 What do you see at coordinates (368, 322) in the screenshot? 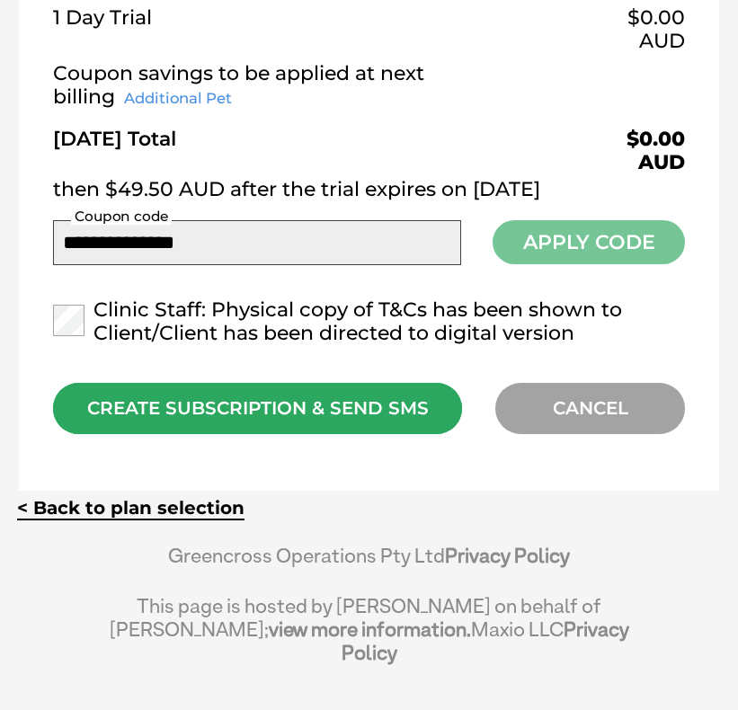
I see `label: Clinic Staff: Physical copy of T&Cs has been shown to Client/Client has been directed to digital ...` at bounding box center [368, 322].